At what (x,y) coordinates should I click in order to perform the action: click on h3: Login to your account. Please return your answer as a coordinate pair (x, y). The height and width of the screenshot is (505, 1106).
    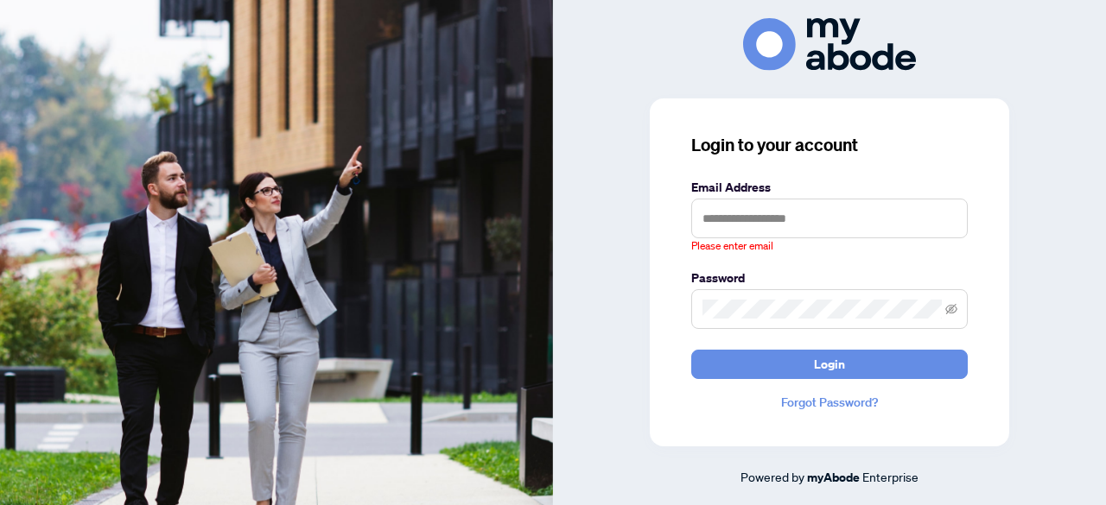
    Looking at the image, I should click on (829, 145).